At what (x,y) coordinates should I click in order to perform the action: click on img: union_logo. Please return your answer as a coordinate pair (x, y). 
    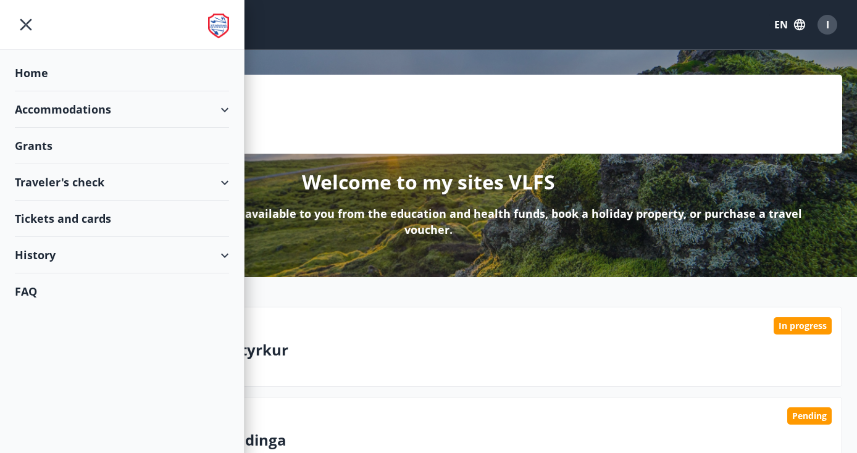
    Looking at the image, I should click on (219, 26).